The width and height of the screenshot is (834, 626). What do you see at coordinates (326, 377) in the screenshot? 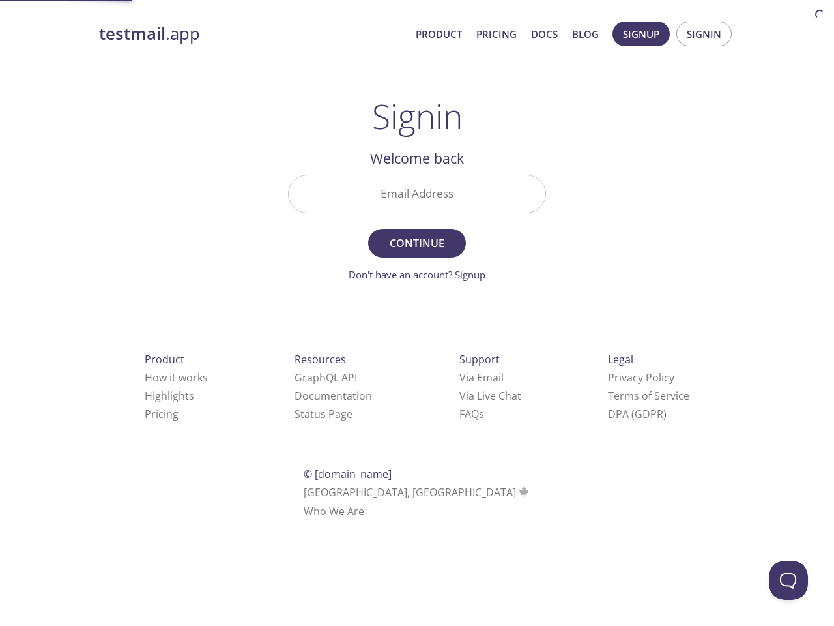
I see `a: GraphQL API` at bounding box center [326, 377].